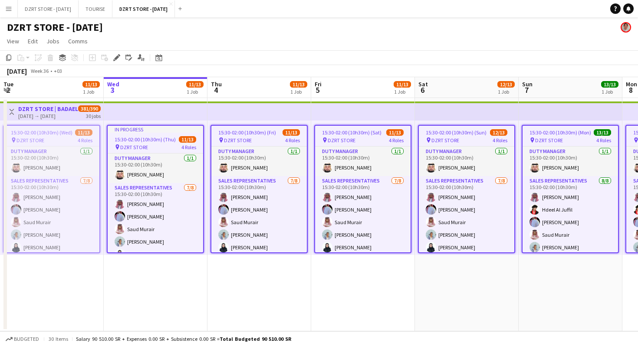  Describe the element at coordinates (53, 41) in the screenshot. I see `span: Jobs` at that location.